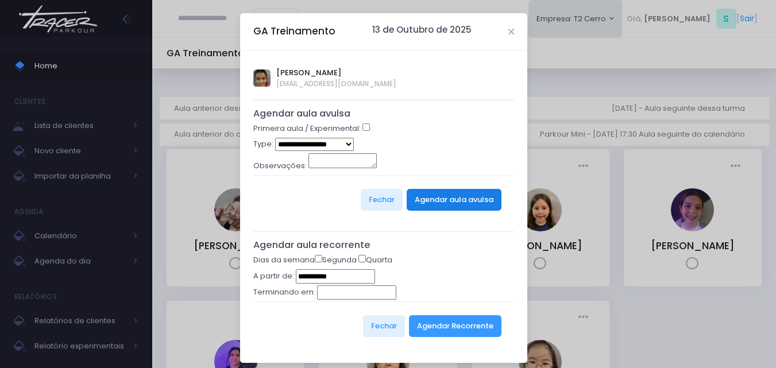 This screenshot has height=368, width=776. What do you see at coordinates (294, 31) in the screenshot?
I see `h5: GA Treinamento` at bounding box center [294, 31].